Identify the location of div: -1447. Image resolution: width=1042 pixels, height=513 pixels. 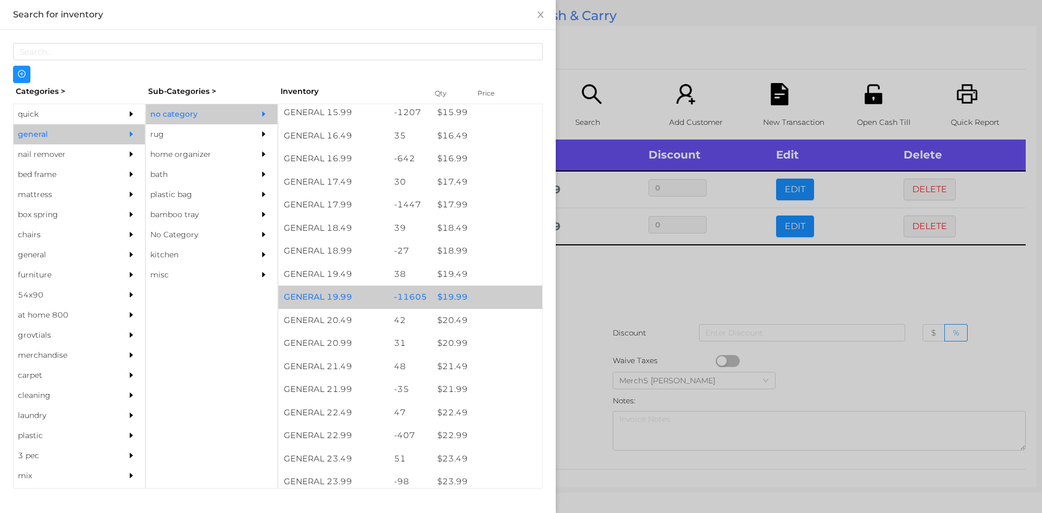
(410, 205).